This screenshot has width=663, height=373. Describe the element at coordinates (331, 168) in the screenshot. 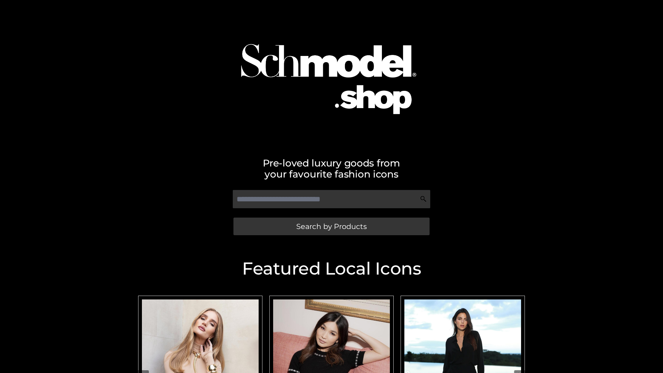

I see `h2: Pre-loved luxury goods from your favourite fashion icons` at that location.